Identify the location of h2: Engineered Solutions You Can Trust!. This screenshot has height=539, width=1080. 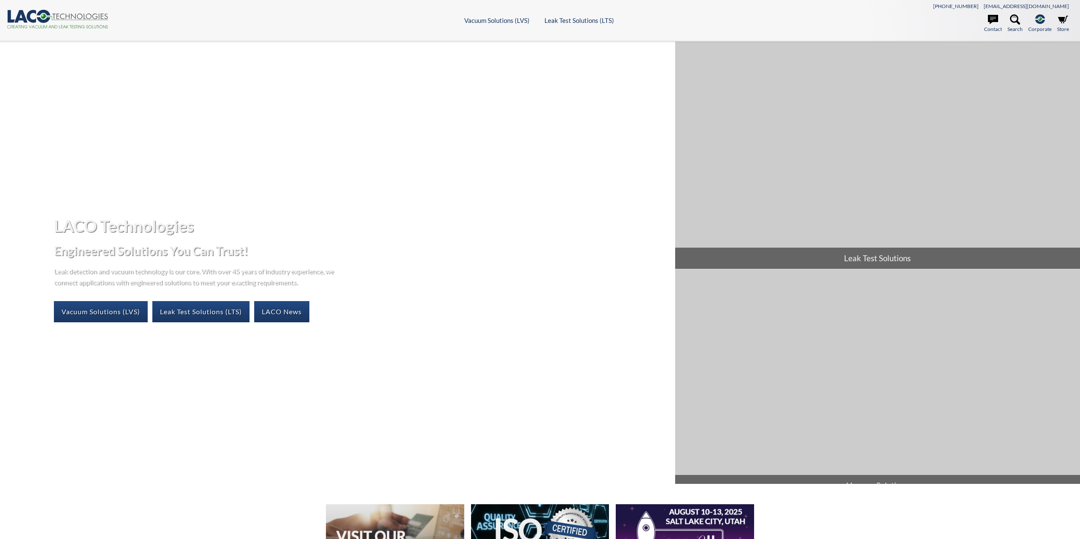
(361, 251).